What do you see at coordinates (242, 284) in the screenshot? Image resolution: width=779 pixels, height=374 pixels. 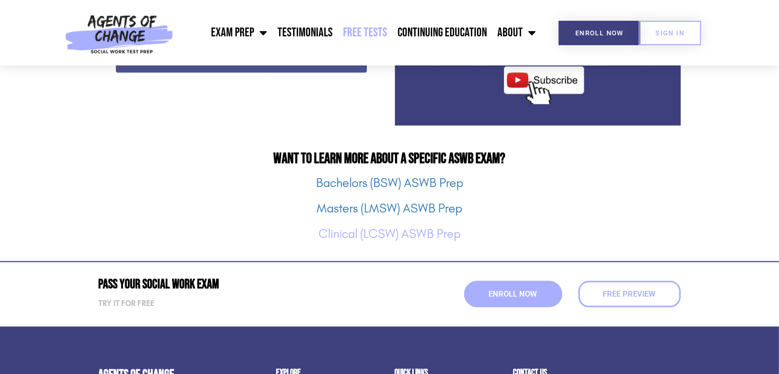 I see `h2: Pass Your Social Work Exam` at bounding box center [242, 284].